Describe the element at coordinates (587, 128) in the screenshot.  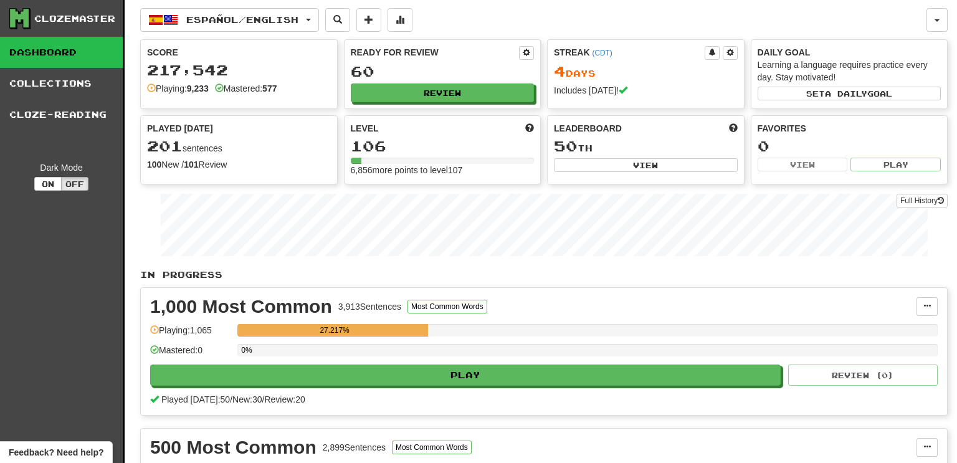
I see `span: Leaderboard` at that location.